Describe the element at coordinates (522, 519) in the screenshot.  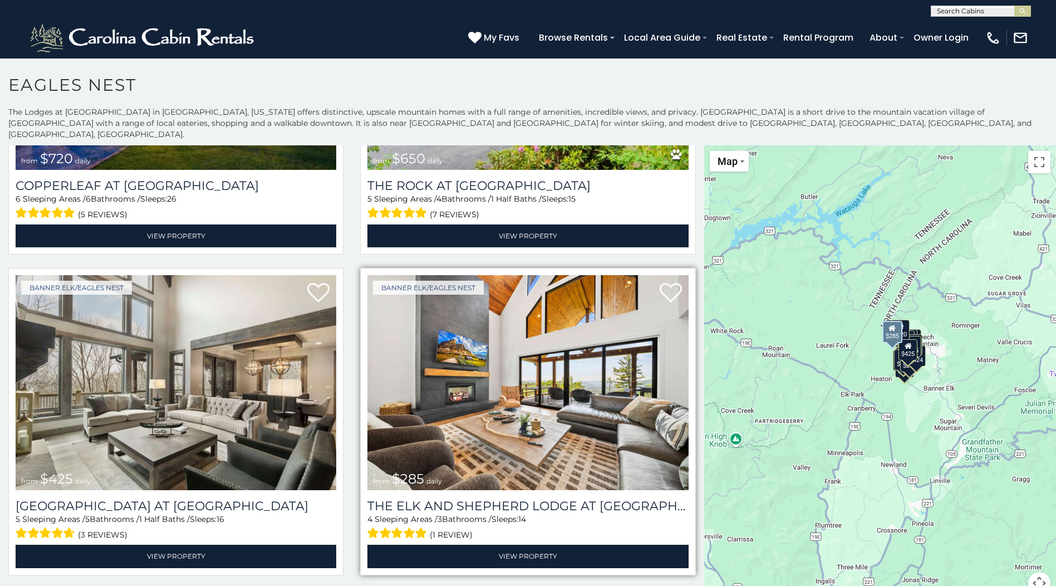
I see `span: 14` at that location.